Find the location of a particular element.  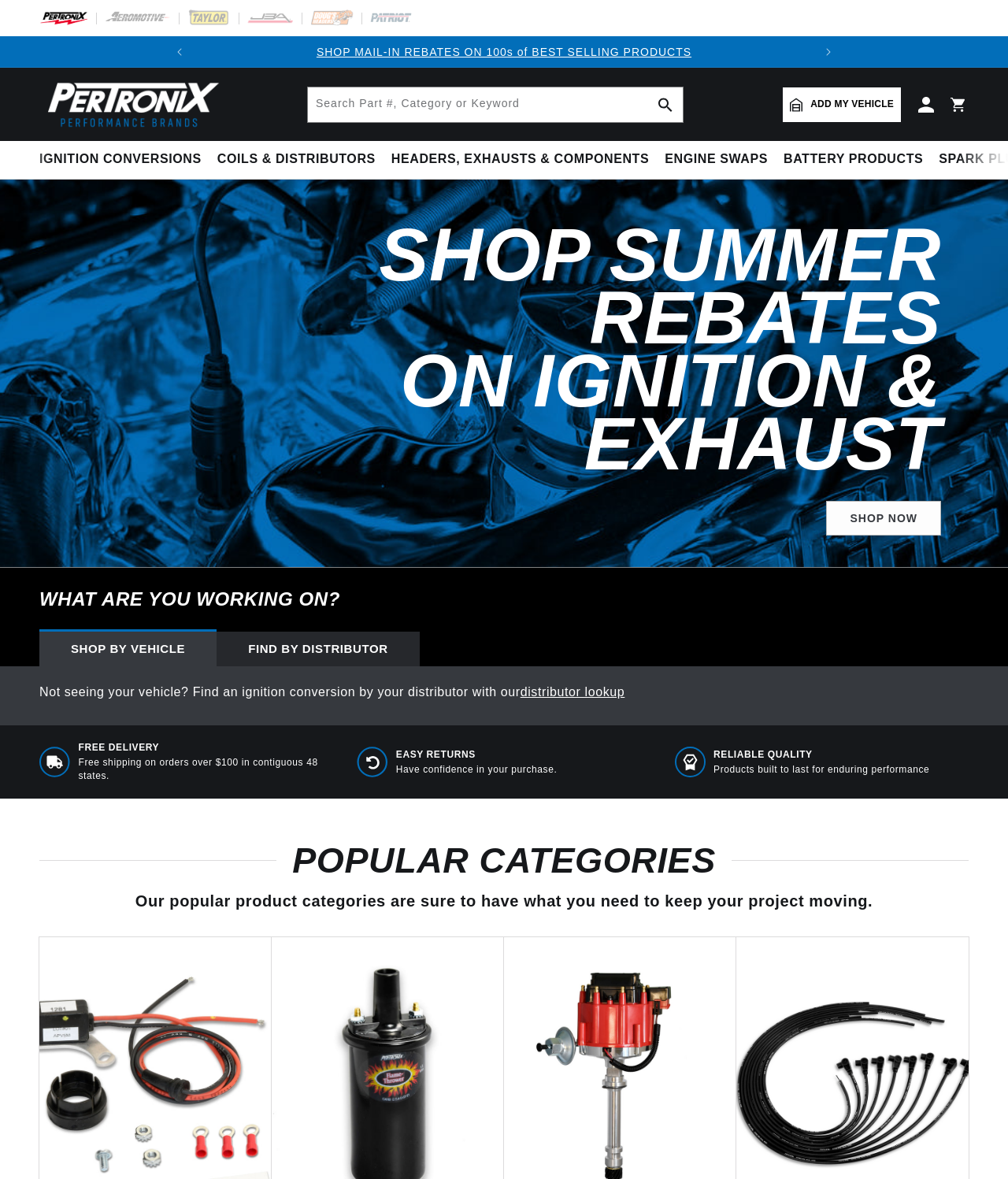

input: Search Part #, Category or Keyword is located at coordinates (495, 105).